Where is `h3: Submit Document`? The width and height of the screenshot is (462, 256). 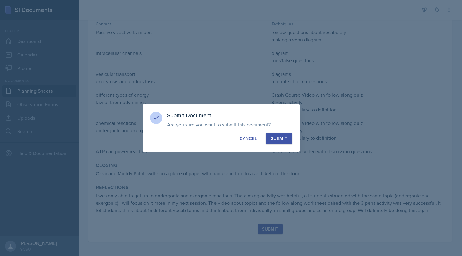 h3: Submit Document is located at coordinates (230, 115).